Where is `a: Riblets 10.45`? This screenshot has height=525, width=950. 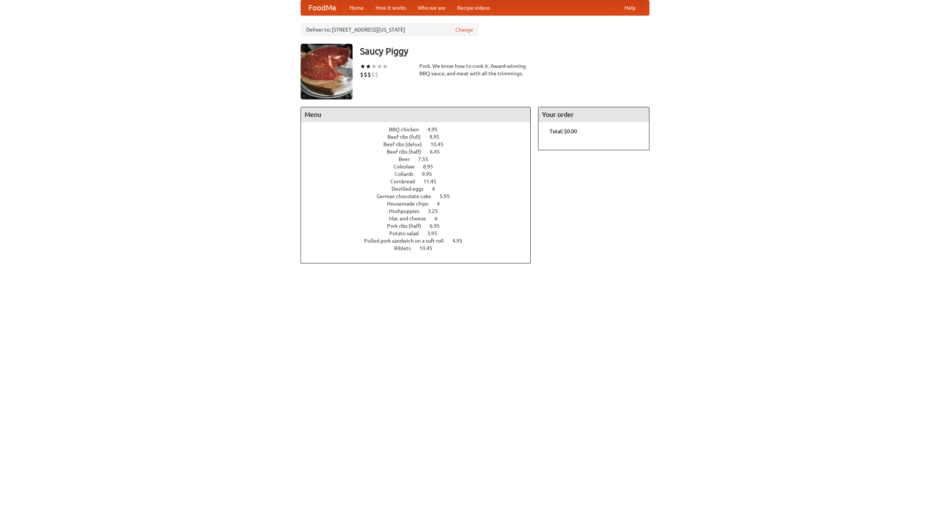 a: Riblets 10.45 is located at coordinates (420, 248).